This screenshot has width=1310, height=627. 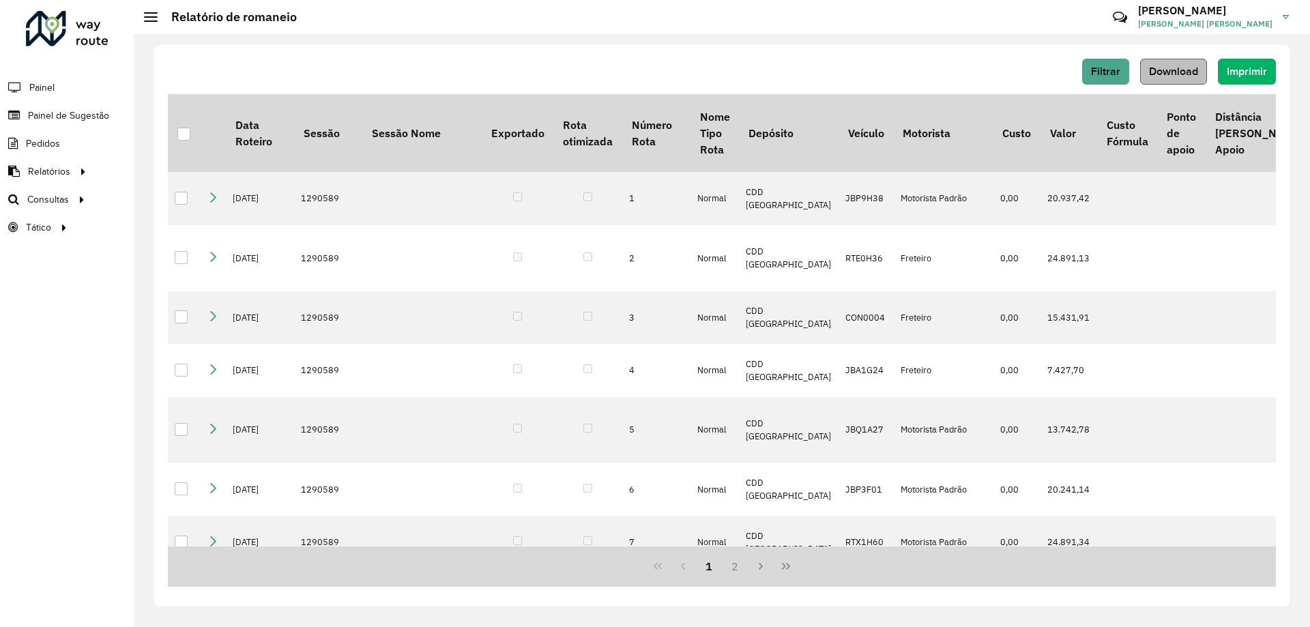 I want to click on th: Veículo, so click(x=866, y=133).